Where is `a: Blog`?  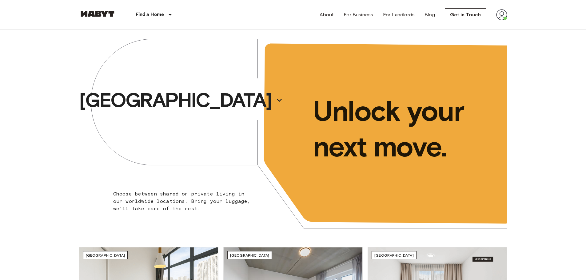 a: Blog is located at coordinates (430, 15).